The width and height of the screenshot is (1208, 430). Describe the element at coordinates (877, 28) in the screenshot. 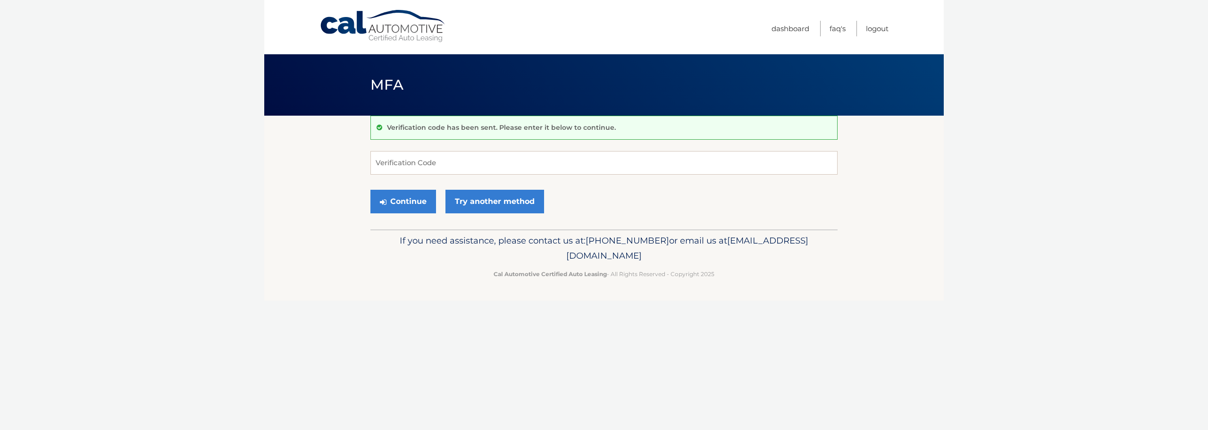

I see `a: Logout` at that location.